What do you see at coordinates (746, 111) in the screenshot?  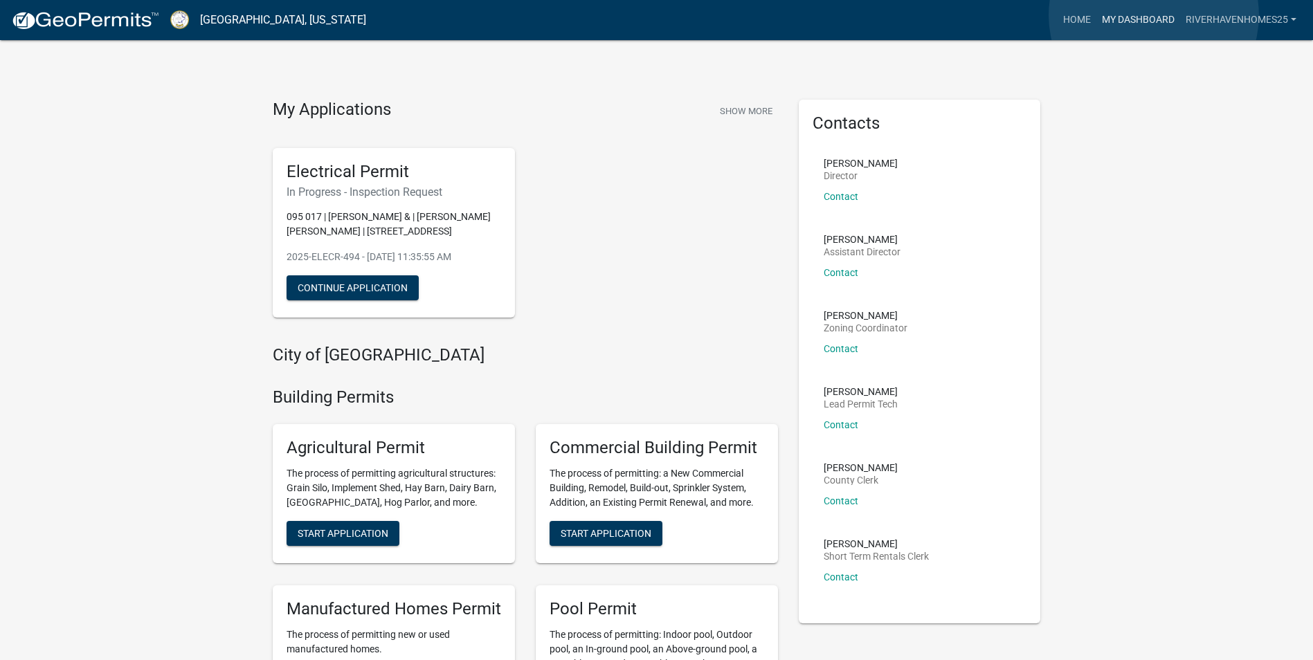 I see `button: Show More` at bounding box center [746, 111].